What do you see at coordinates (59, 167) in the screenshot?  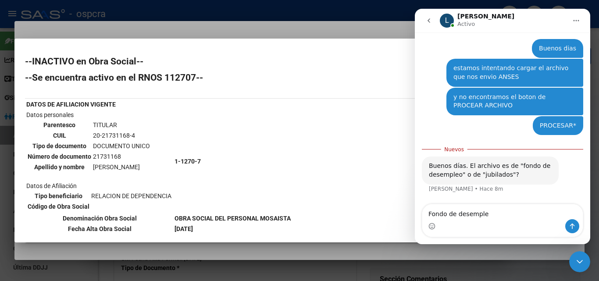 I see `th: Apellido y nombre` at bounding box center [59, 167].